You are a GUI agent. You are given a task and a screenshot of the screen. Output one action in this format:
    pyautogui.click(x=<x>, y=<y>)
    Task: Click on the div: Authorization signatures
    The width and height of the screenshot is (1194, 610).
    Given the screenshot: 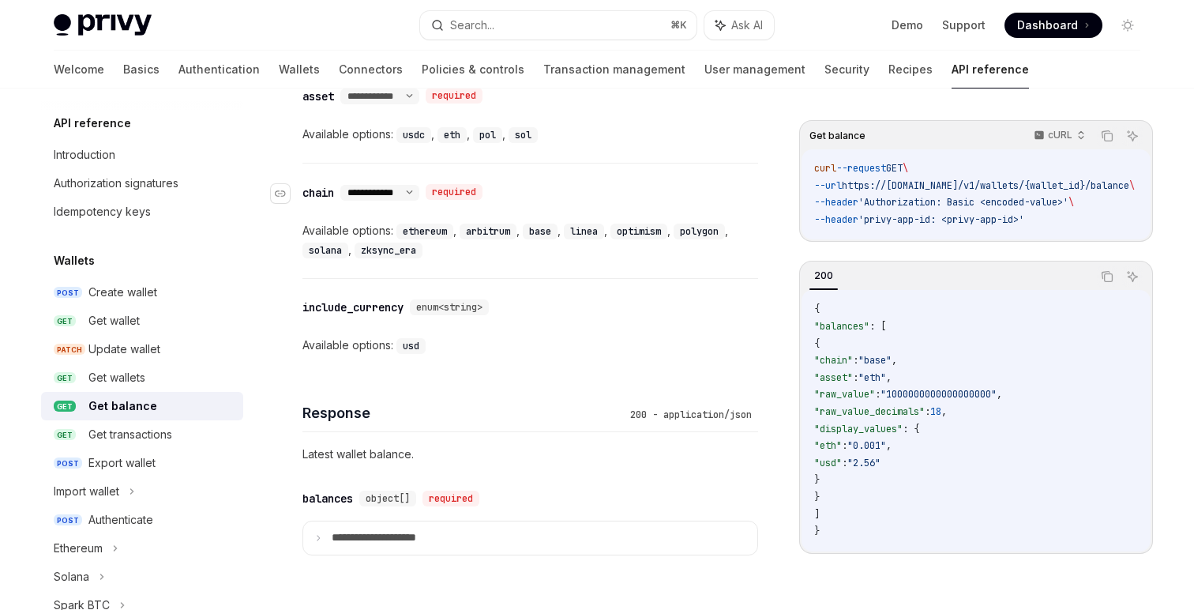 What is the action you would take?
    pyautogui.click(x=116, y=183)
    